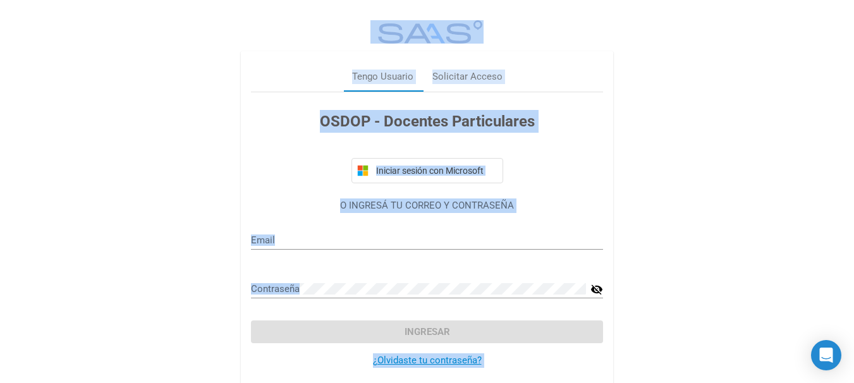 This screenshot has width=854, height=383. Describe the element at coordinates (597, 290) in the screenshot. I see `mat-icon: visibility_off` at that location.